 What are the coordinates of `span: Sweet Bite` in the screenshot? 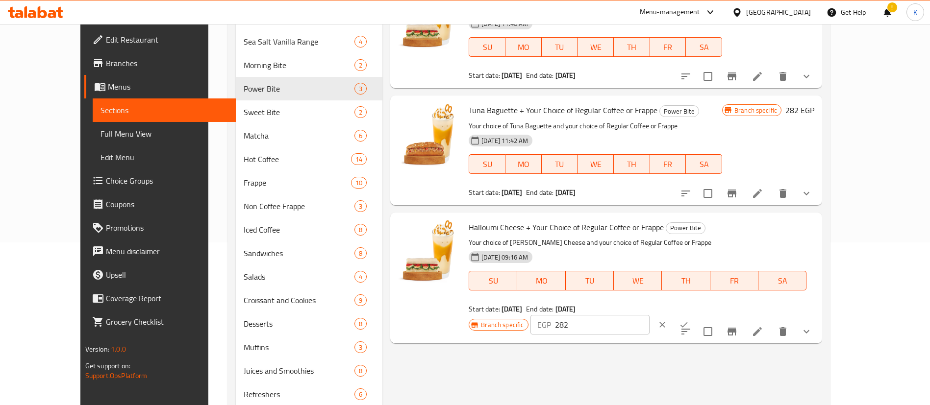 It's located at (299, 112).